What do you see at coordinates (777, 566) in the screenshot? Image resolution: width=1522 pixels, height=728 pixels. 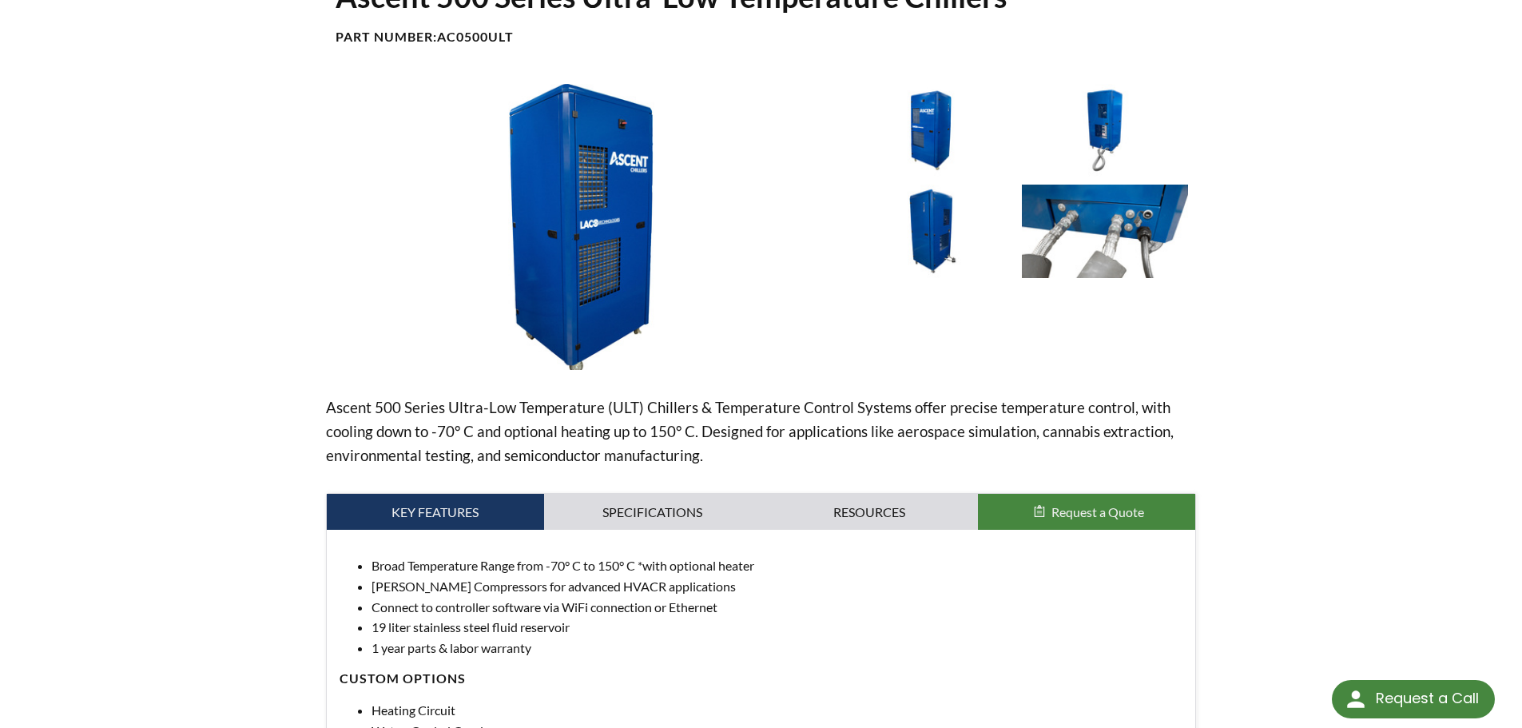 I see `li: Broad Temperature Range from -70° C to 150° C *with optional heater` at bounding box center [777, 566].